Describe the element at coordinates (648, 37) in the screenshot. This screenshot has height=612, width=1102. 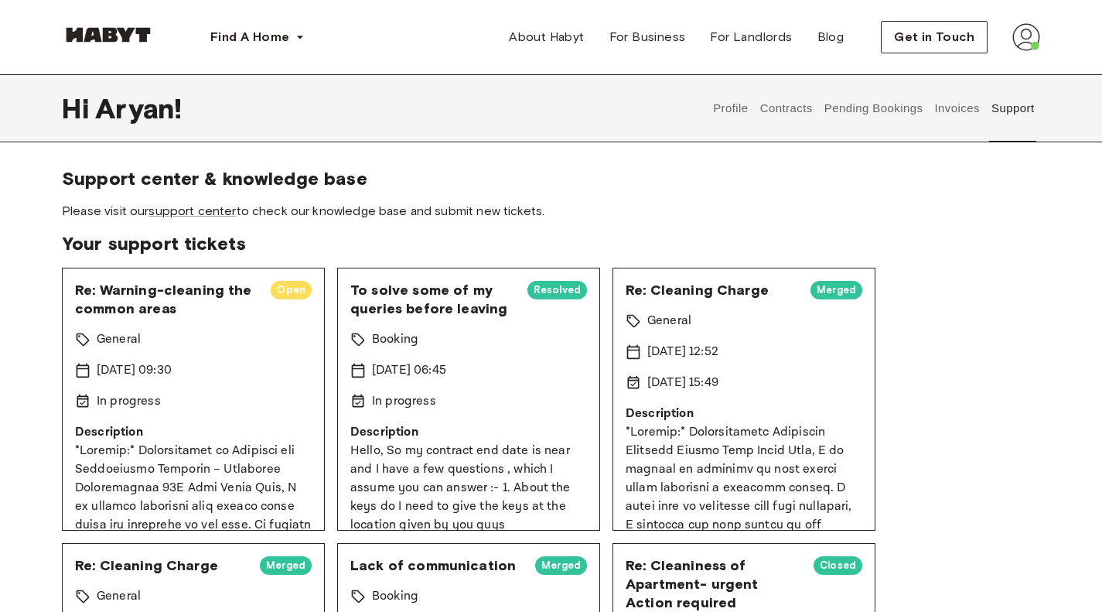
I see `a: For Business` at that location.